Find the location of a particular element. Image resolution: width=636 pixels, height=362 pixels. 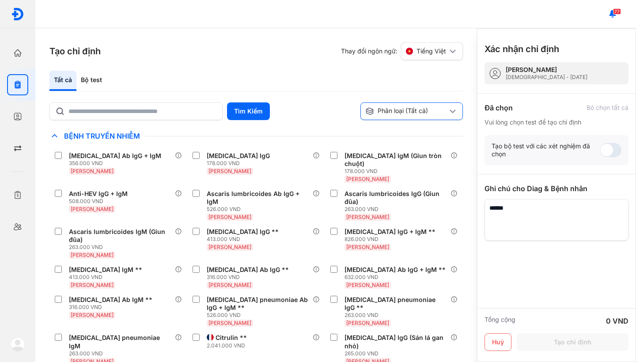

div: Bỏ chọn tất cả is located at coordinates (607, 108).